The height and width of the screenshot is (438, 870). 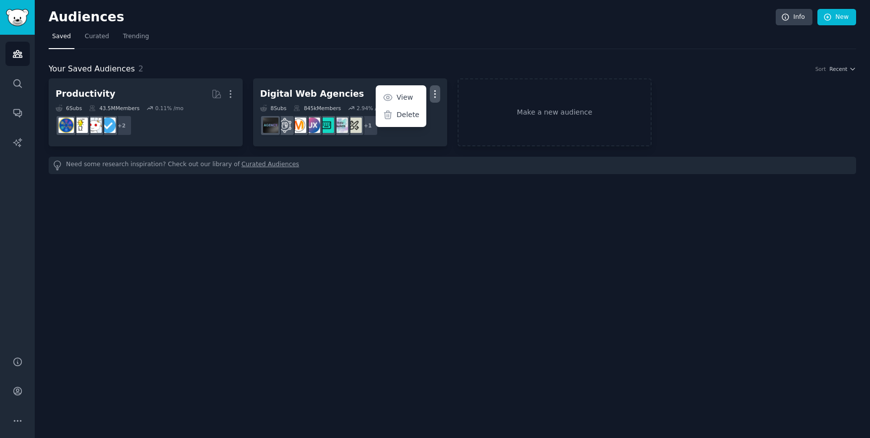 What do you see at coordinates (843, 69) in the screenshot?
I see `button: Recent` at bounding box center [843, 69].